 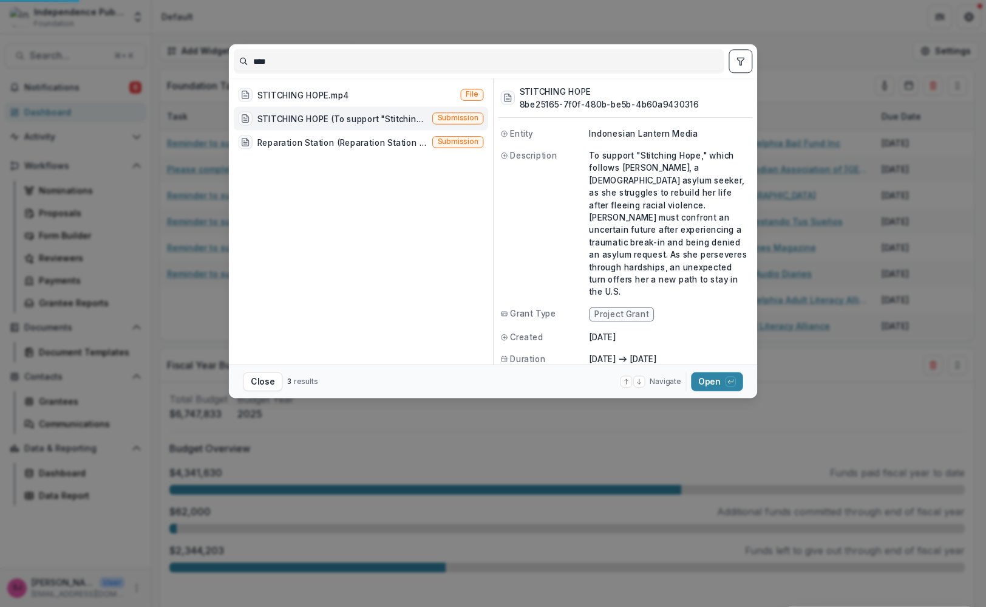 I want to click on span: Entity, so click(x=522, y=134).